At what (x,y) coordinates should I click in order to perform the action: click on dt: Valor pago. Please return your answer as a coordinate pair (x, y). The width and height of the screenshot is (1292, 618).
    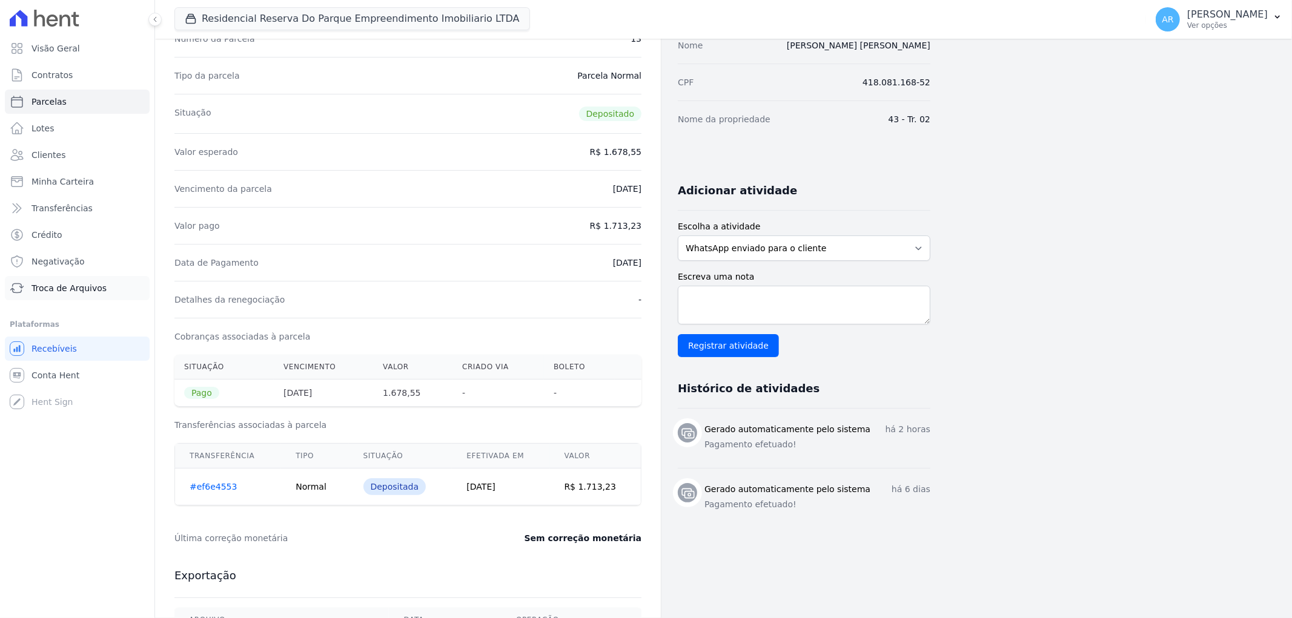
    Looking at the image, I should click on (197, 226).